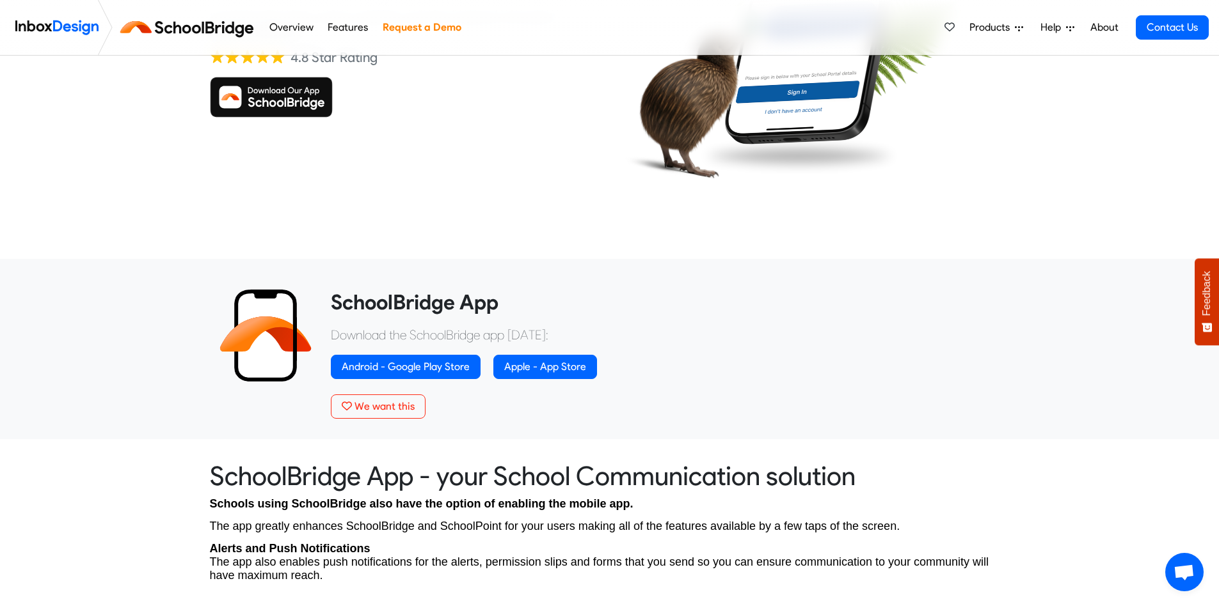 The height and width of the screenshot is (604, 1219). What do you see at coordinates (291, 28) in the screenshot?
I see `a: Overview` at bounding box center [291, 28].